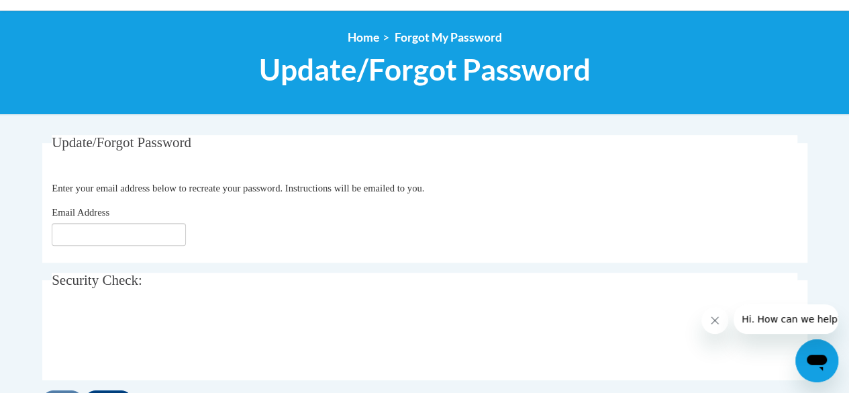 The image size is (849, 393). I want to click on span: Forgot My Password, so click(448, 37).